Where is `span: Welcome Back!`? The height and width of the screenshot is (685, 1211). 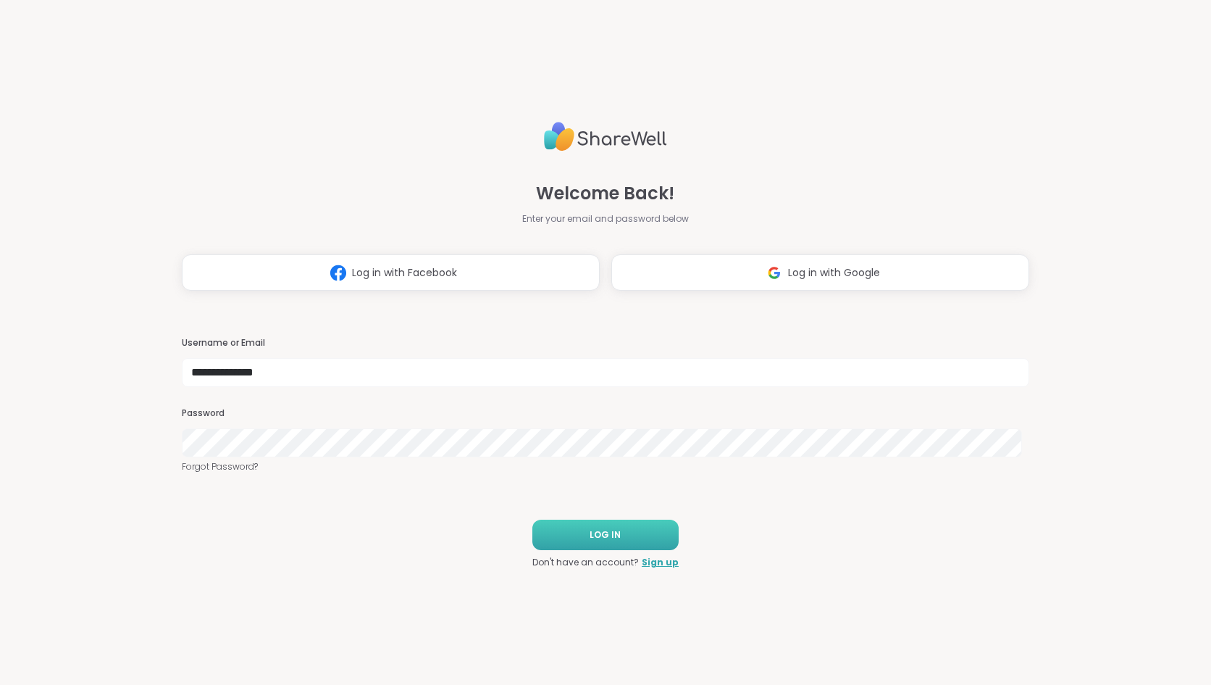
span: Welcome Back! is located at coordinates (605, 193).